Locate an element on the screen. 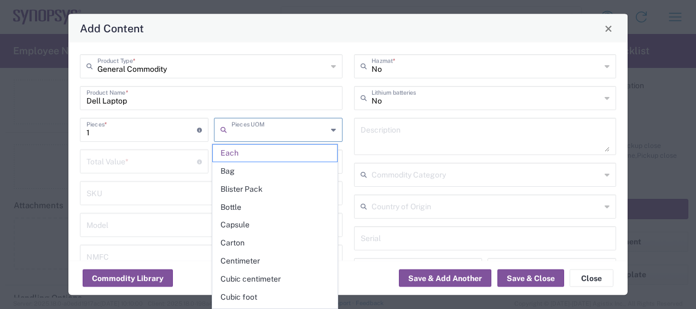 This screenshot has height=309, width=696. span: Capsule is located at coordinates (275, 224).